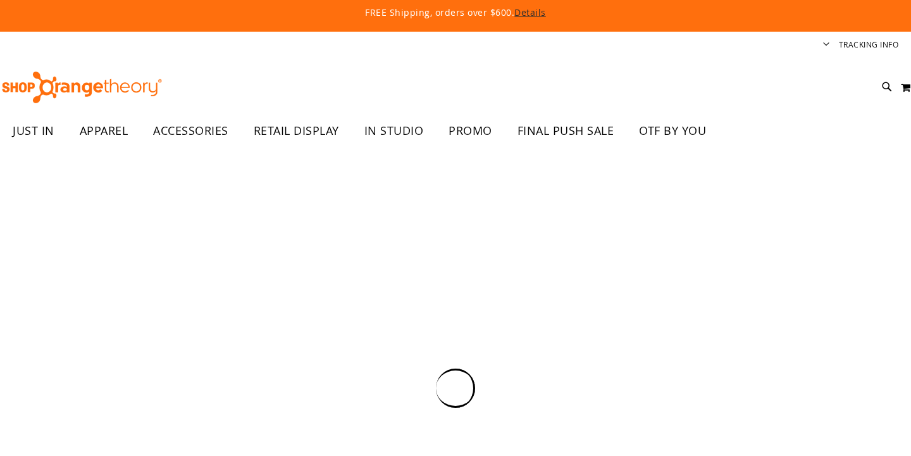 The image size is (911, 456). What do you see at coordinates (673, 131) in the screenshot?
I see `a: OTF BY YOU` at bounding box center [673, 131].